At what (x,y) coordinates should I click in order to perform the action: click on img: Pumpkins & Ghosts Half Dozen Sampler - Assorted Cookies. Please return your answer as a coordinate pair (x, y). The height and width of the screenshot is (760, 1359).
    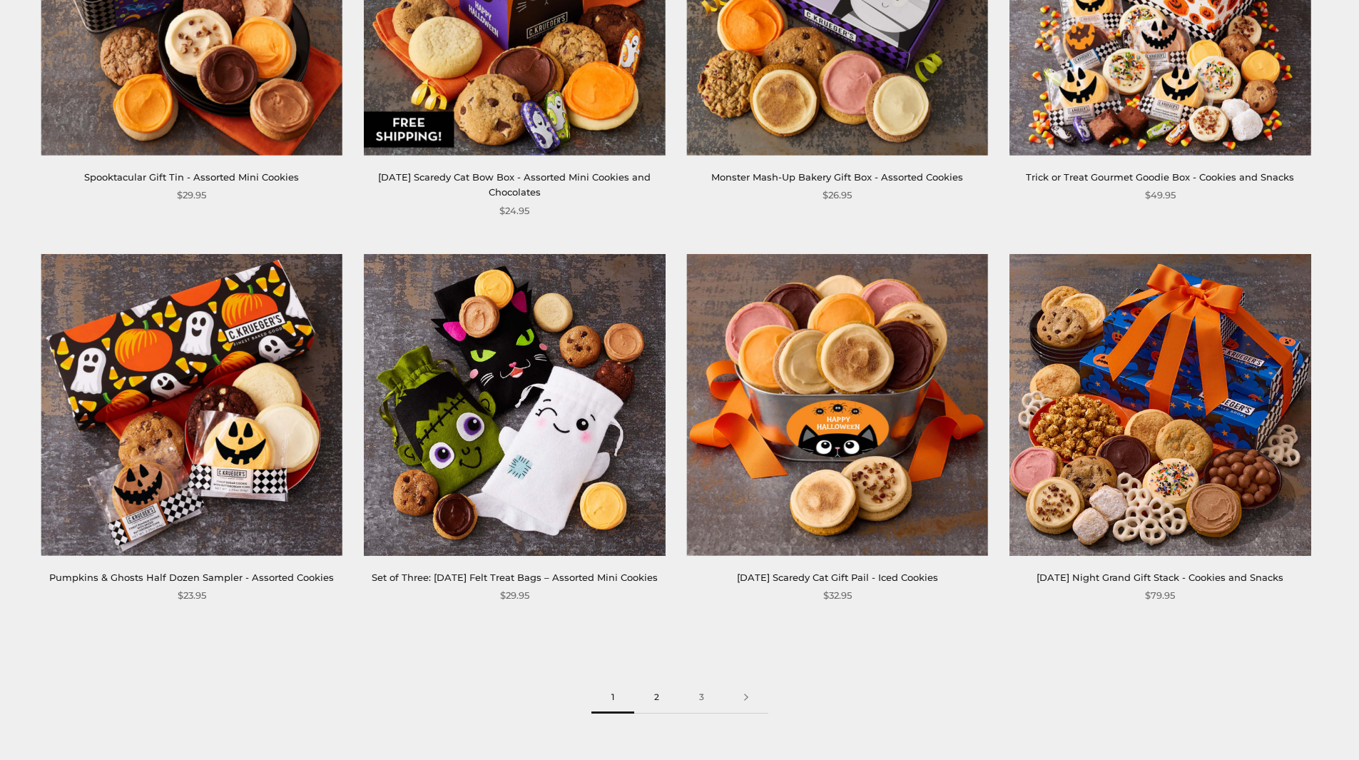
    Looking at the image, I should click on (192, 404).